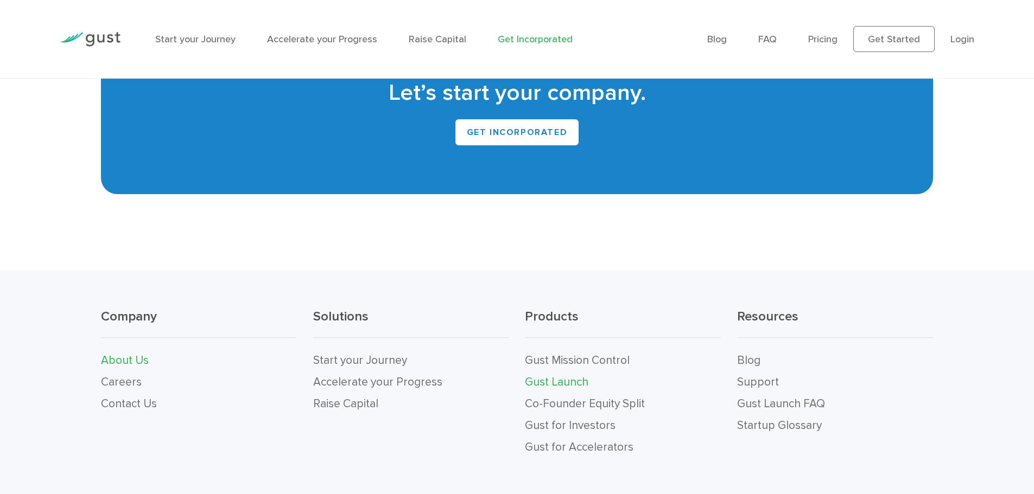 The image size is (1034, 494). I want to click on img: Gust Logo, so click(90, 39).